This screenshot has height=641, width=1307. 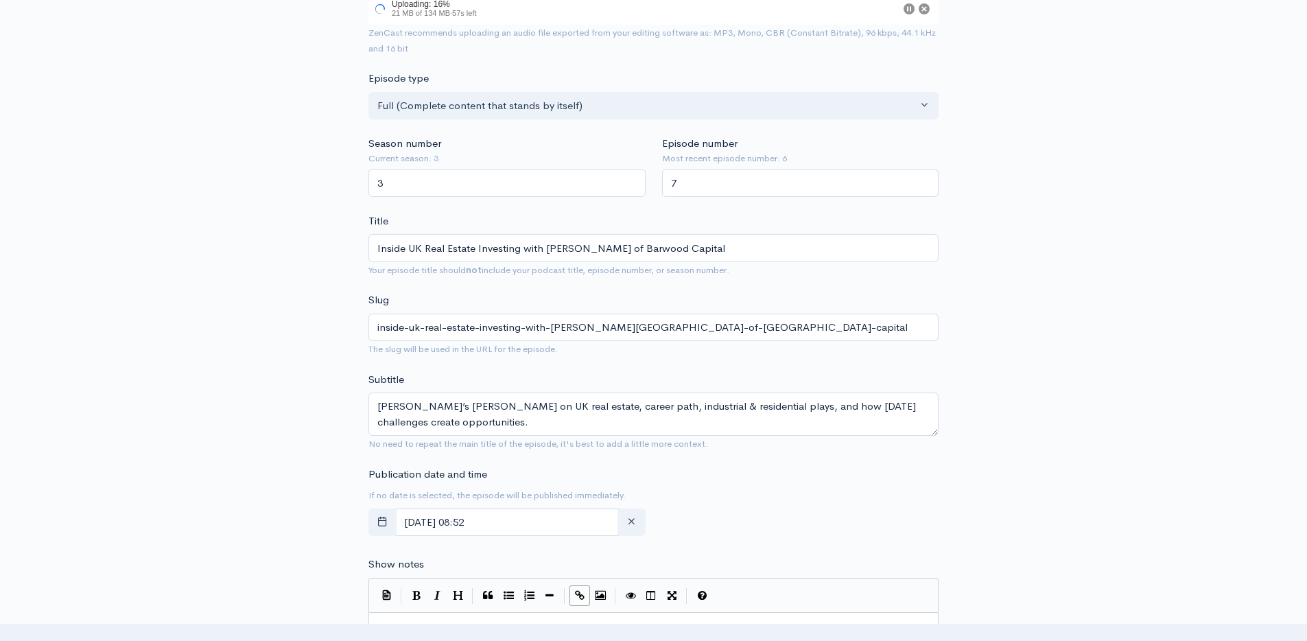 What do you see at coordinates (474, 270) in the screenshot?
I see `strong: not` at bounding box center [474, 270].